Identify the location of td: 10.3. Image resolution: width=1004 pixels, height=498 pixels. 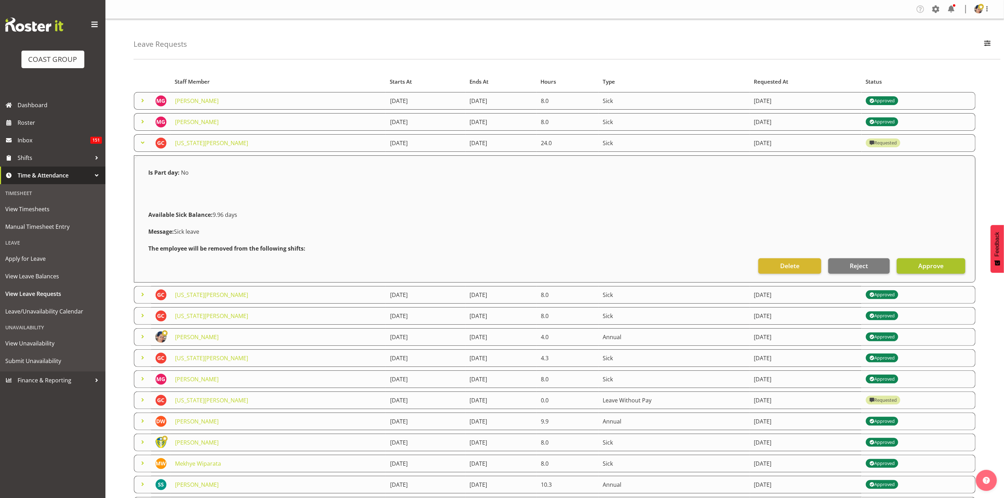
(568, 485).